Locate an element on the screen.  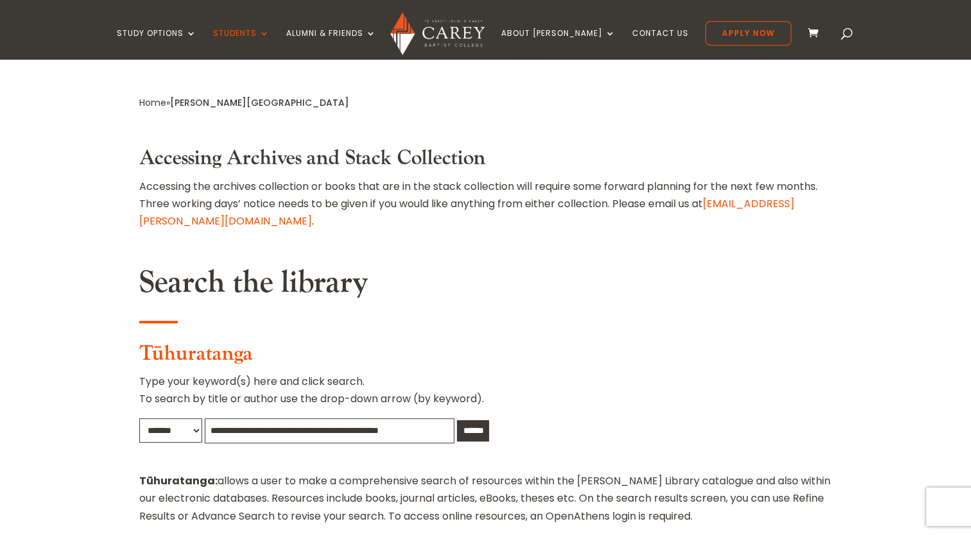
strong: Tūhuratanga: is located at coordinates (178, 481).